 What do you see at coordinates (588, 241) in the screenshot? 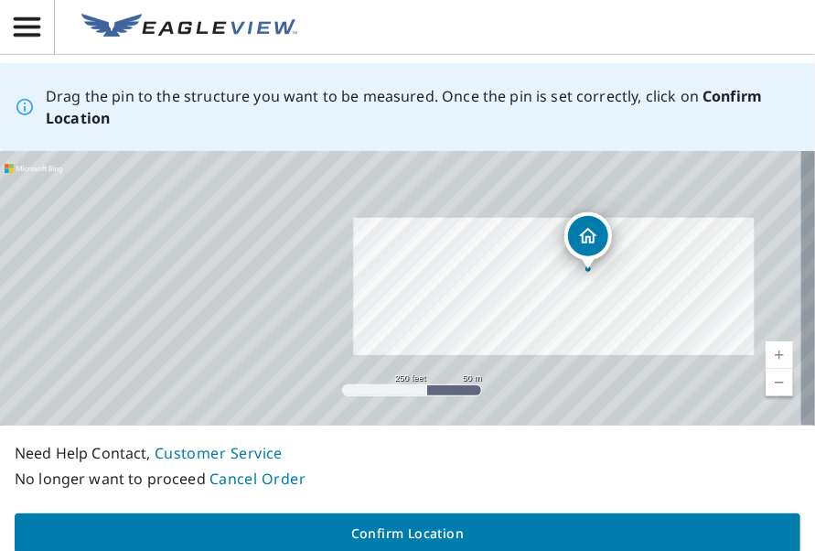
I see `div: Dropped pin, building 1, Residential property, 922 12th Ave NE # 18 Minneapolis, MN 55413` at bounding box center [588, 241].